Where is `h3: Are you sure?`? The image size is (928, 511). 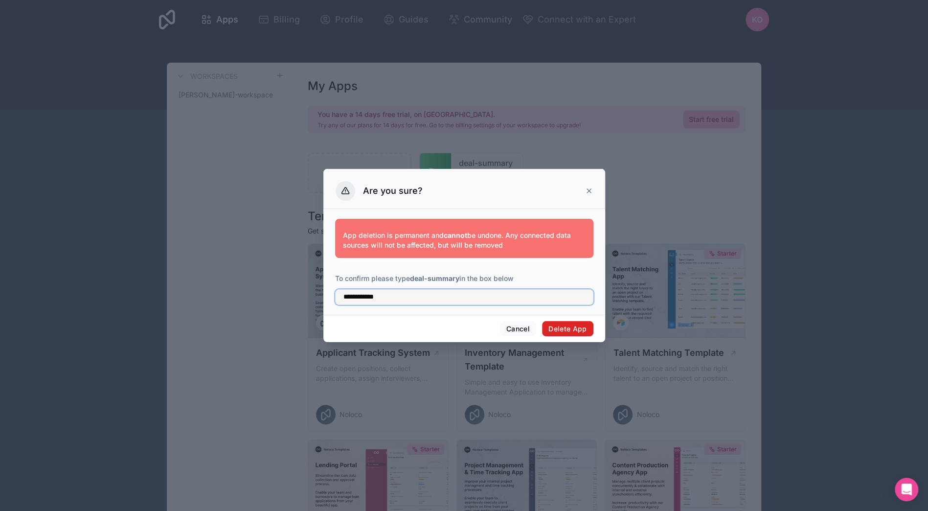 h3: Are you sure? is located at coordinates (393, 191).